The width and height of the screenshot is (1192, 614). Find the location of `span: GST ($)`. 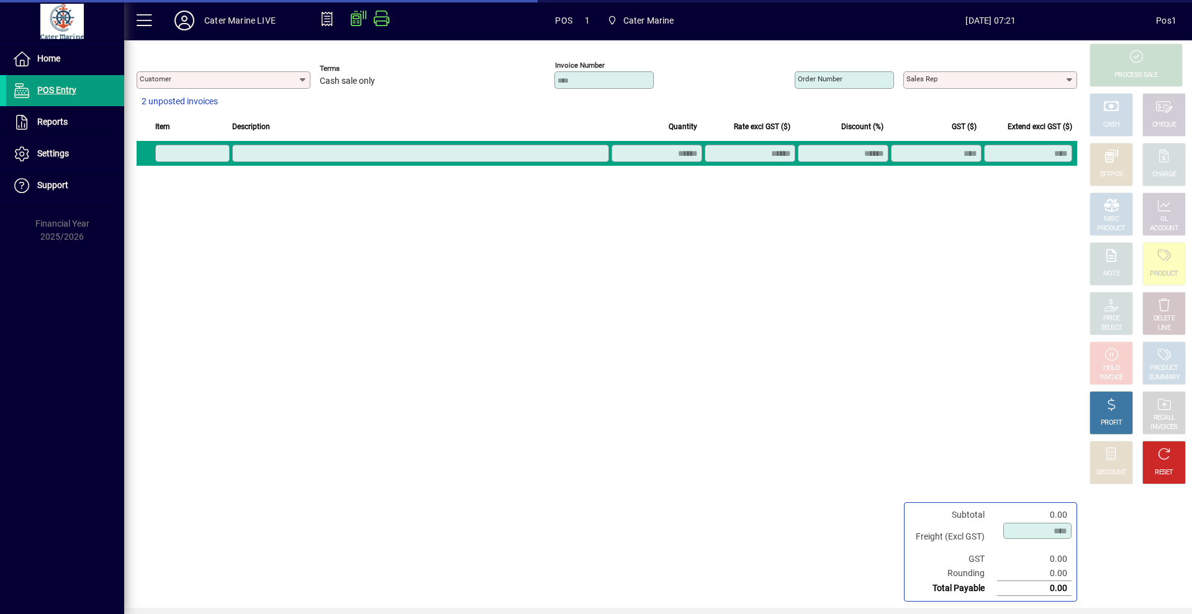

span: GST ($) is located at coordinates (964, 127).